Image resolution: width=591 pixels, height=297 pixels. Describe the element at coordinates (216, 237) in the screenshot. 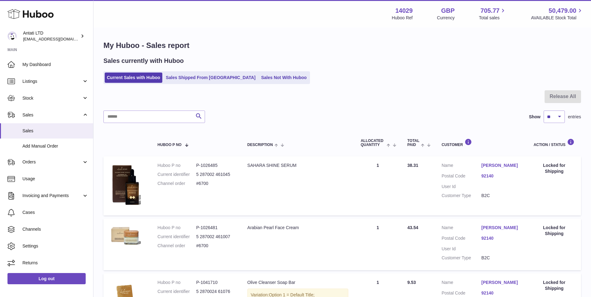

I see `dd: 5 287002 461007` at that location.